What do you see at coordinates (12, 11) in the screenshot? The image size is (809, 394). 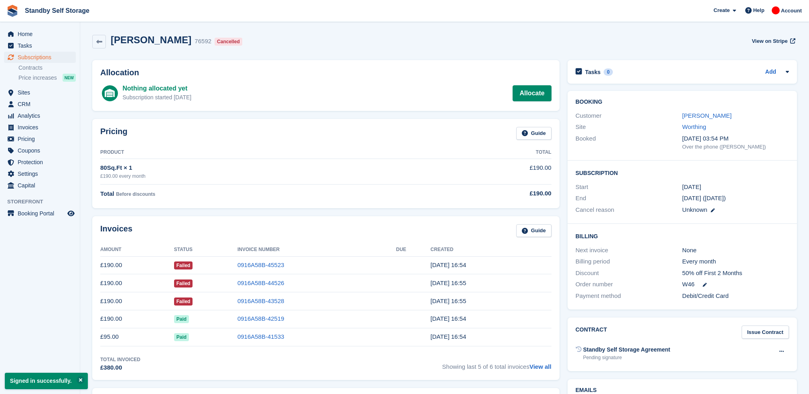 I see `img: stora-icon-8386f47178a22dfd0bd8f6a31ec36ba5ce8667c1dd55bd0f319d3a0aa187defe.svg` at bounding box center [12, 11].